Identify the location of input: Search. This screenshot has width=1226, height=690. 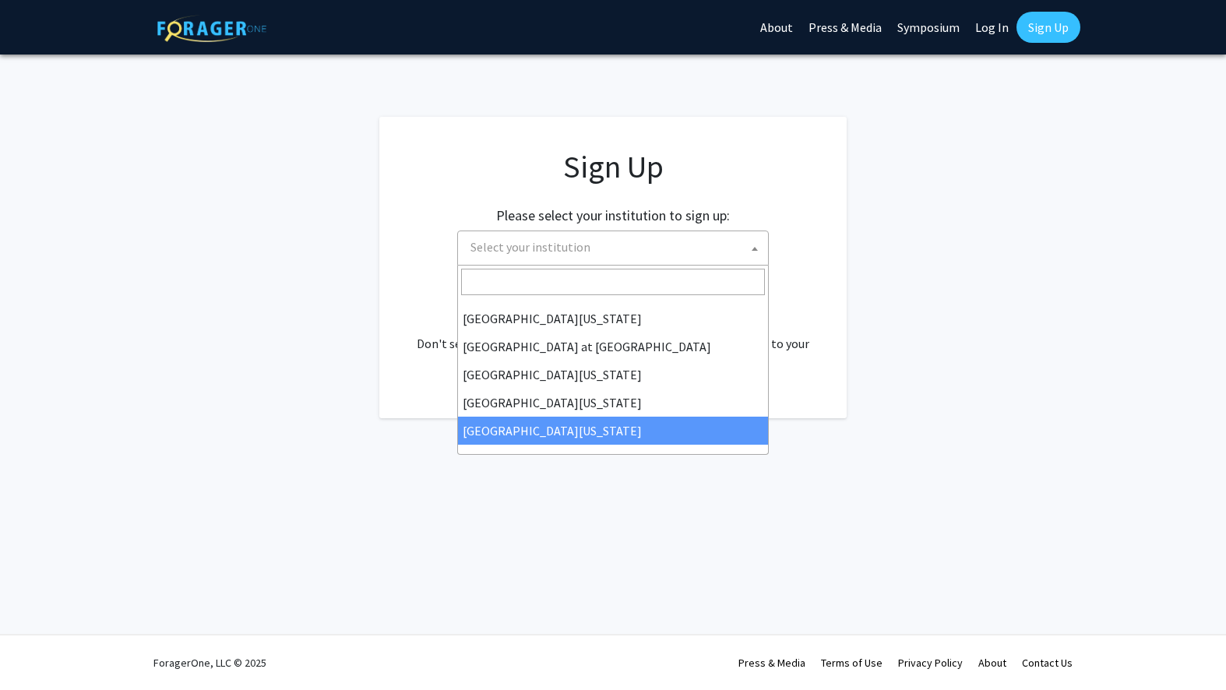
(613, 282).